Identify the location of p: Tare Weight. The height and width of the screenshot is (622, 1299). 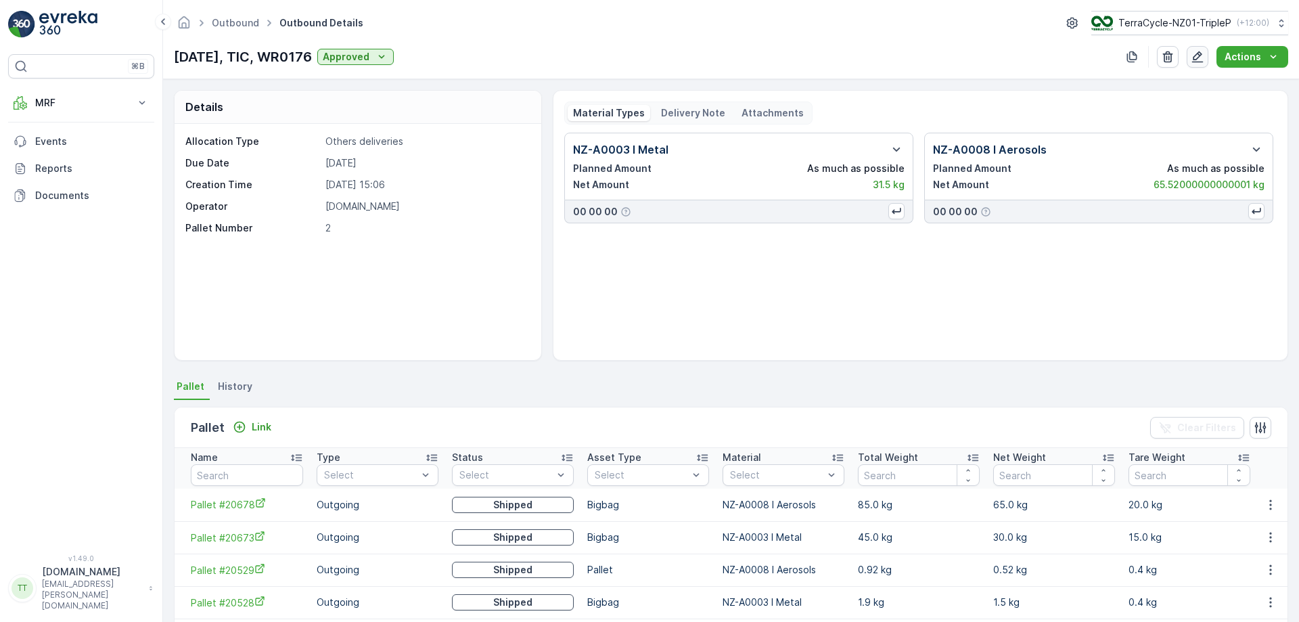
(1157, 457).